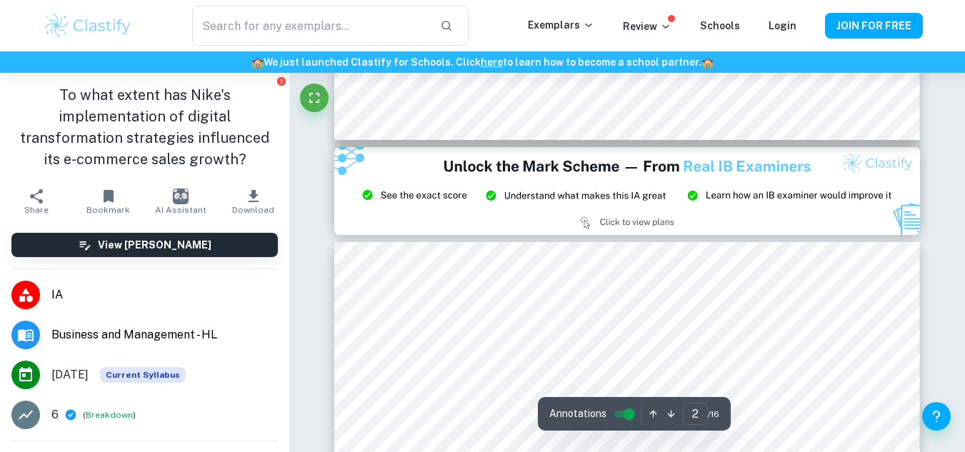 The image size is (965, 452). What do you see at coordinates (181, 201) in the screenshot?
I see `button: AI Assistant` at bounding box center [181, 201].